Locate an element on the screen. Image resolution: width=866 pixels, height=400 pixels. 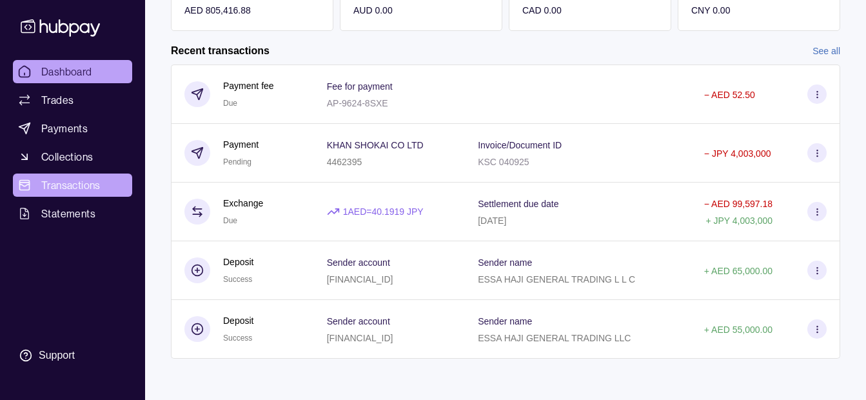
p: ESSA HAJI GENERAL TRADING LLC is located at coordinates (554, 338).